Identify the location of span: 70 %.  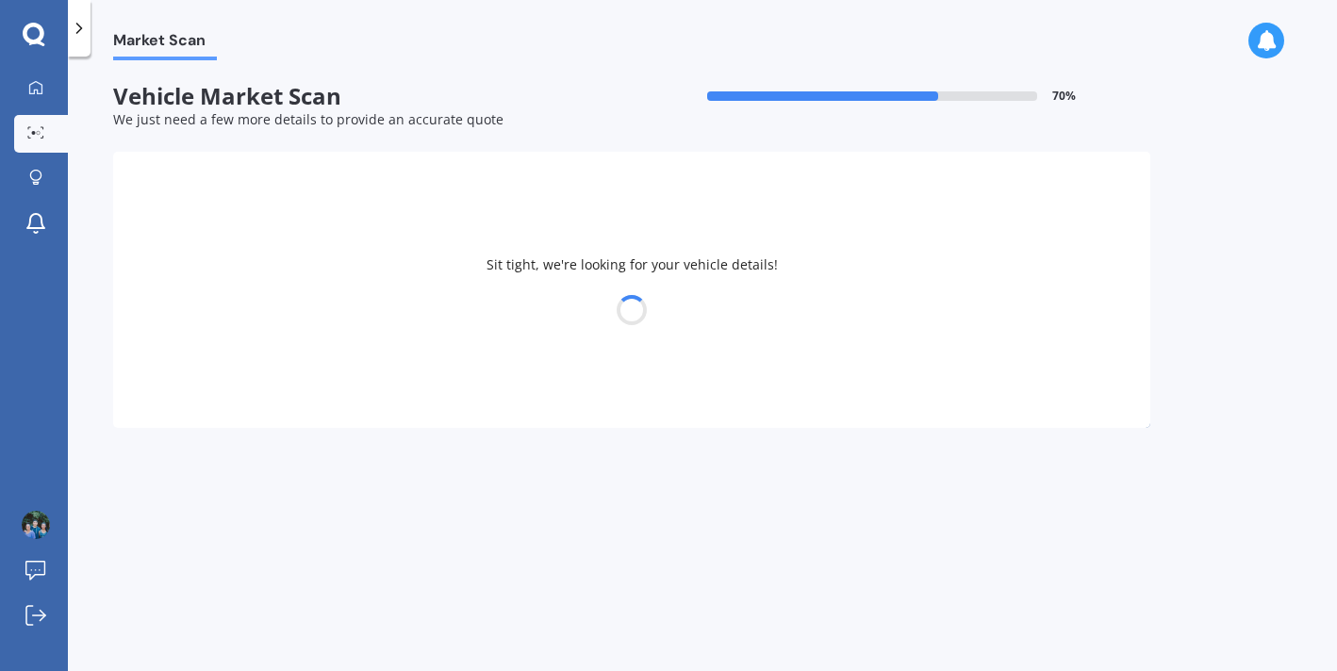
(1064, 96).